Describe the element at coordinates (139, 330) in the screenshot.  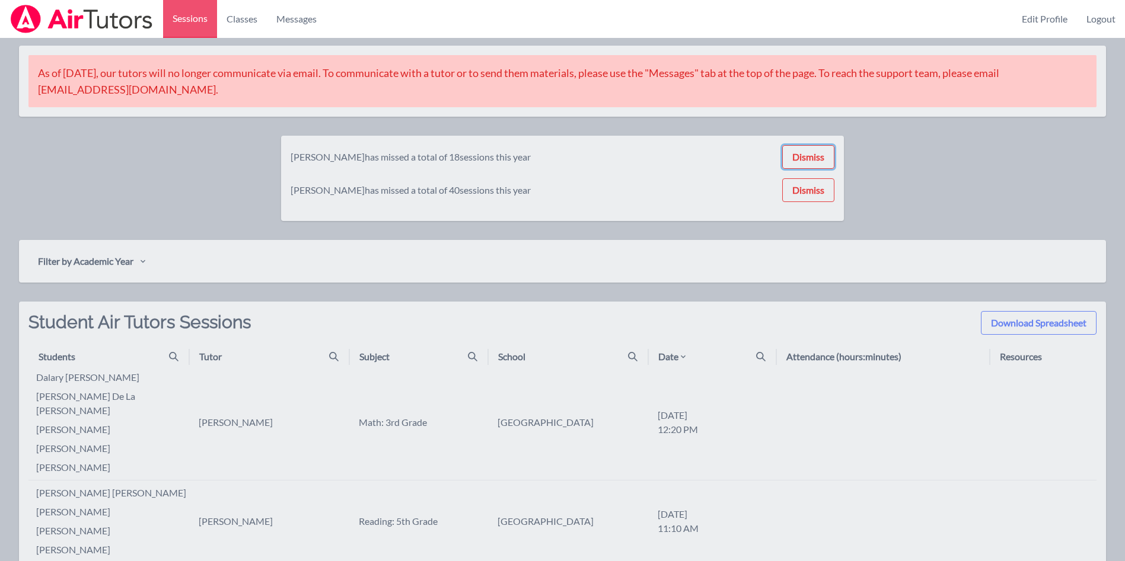
I see `h2: Student Air Tutors Sessions` at that location.